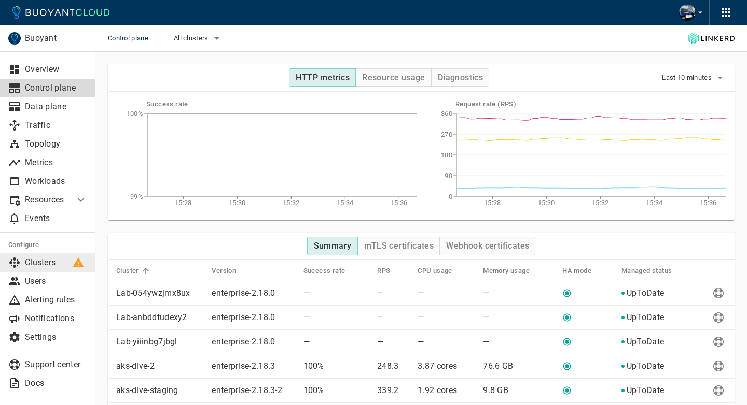 This screenshot has width=747, height=405. I want to click on span: CPU usage, so click(441, 271).